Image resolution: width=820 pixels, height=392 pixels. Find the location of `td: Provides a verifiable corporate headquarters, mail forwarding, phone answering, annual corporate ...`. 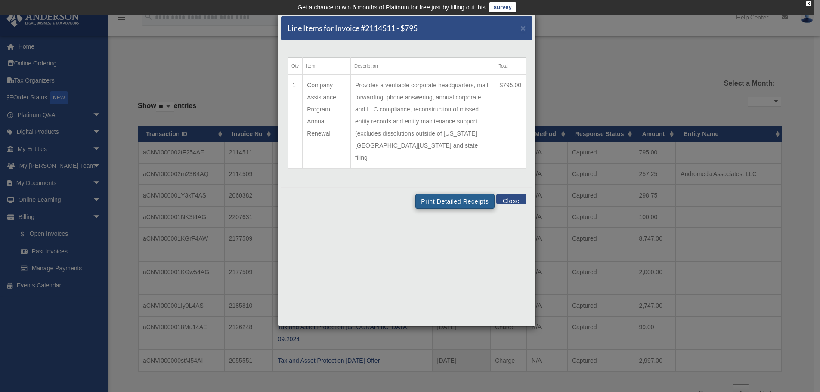

td: Provides a verifiable corporate headquarters, mail forwarding, phone answering, annual corporate ... is located at coordinates (422, 121).